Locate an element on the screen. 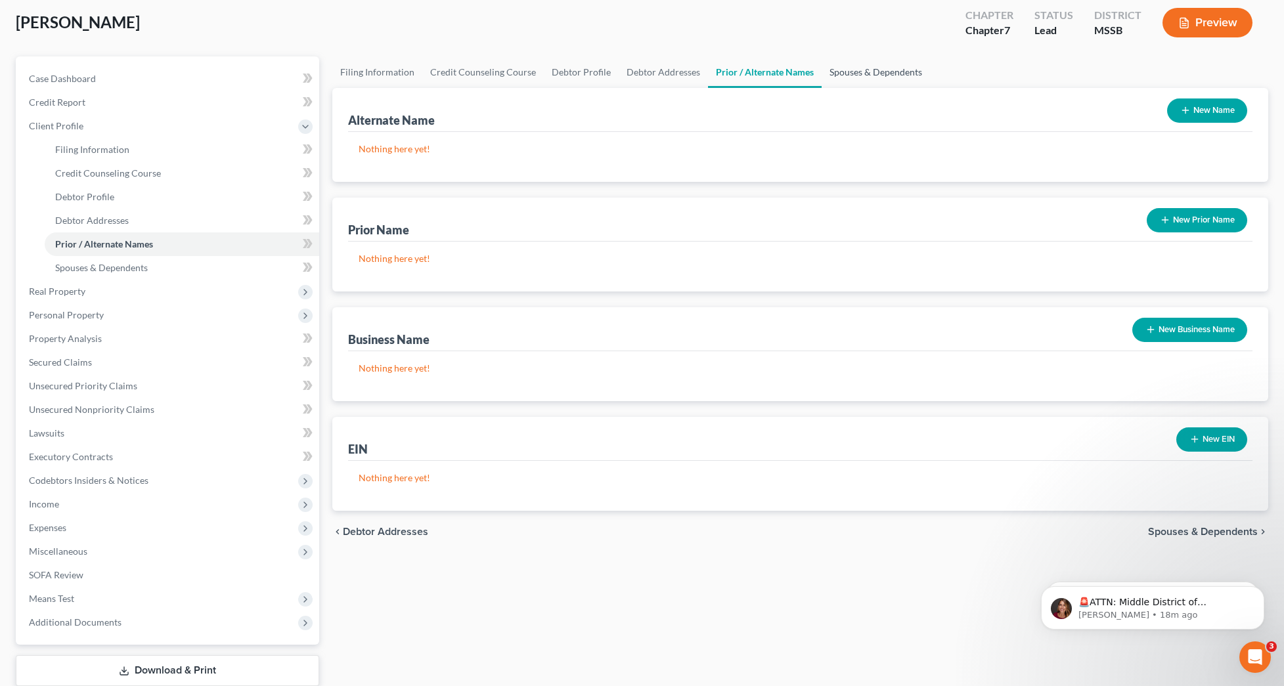 Image resolution: width=1284 pixels, height=686 pixels. span: Expenses is located at coordinates (47, 527).